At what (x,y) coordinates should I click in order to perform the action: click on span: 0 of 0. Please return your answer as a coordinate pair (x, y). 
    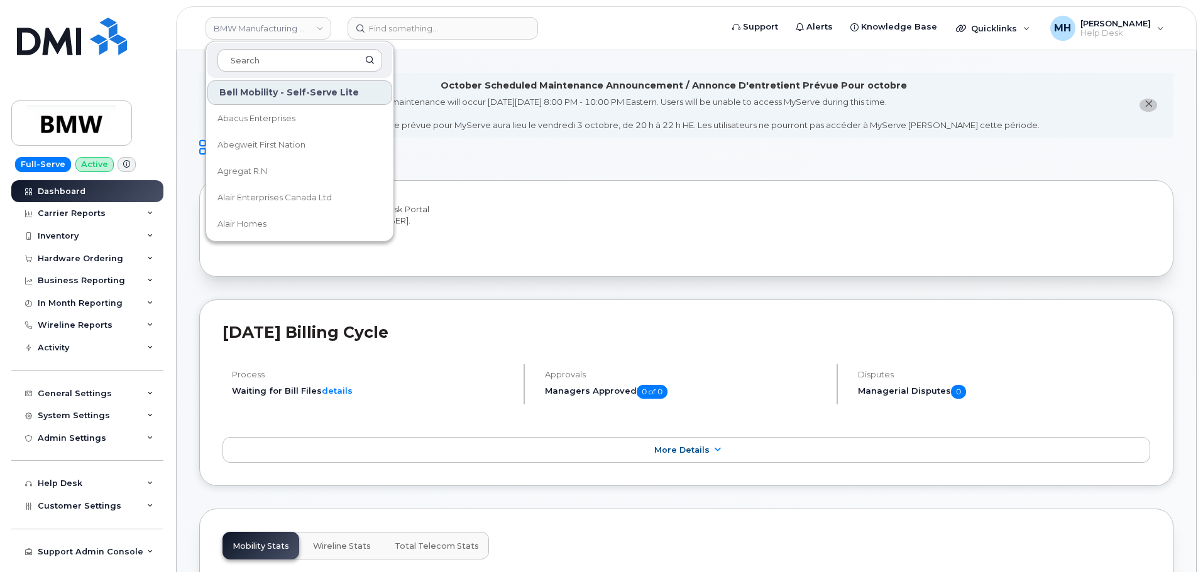
    Looking at the image, I should click on (652, 392).